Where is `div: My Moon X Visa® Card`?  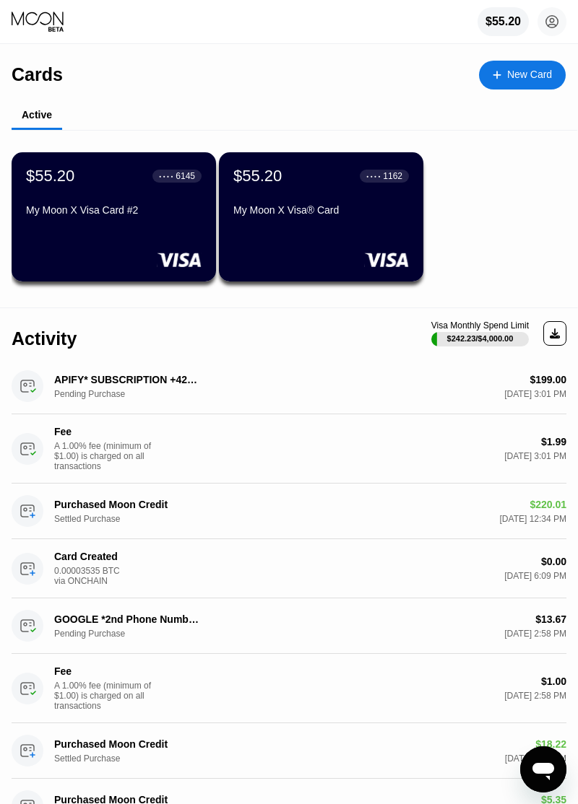 div: My Moon X Visa® Card is located at coordinates (321, 210).